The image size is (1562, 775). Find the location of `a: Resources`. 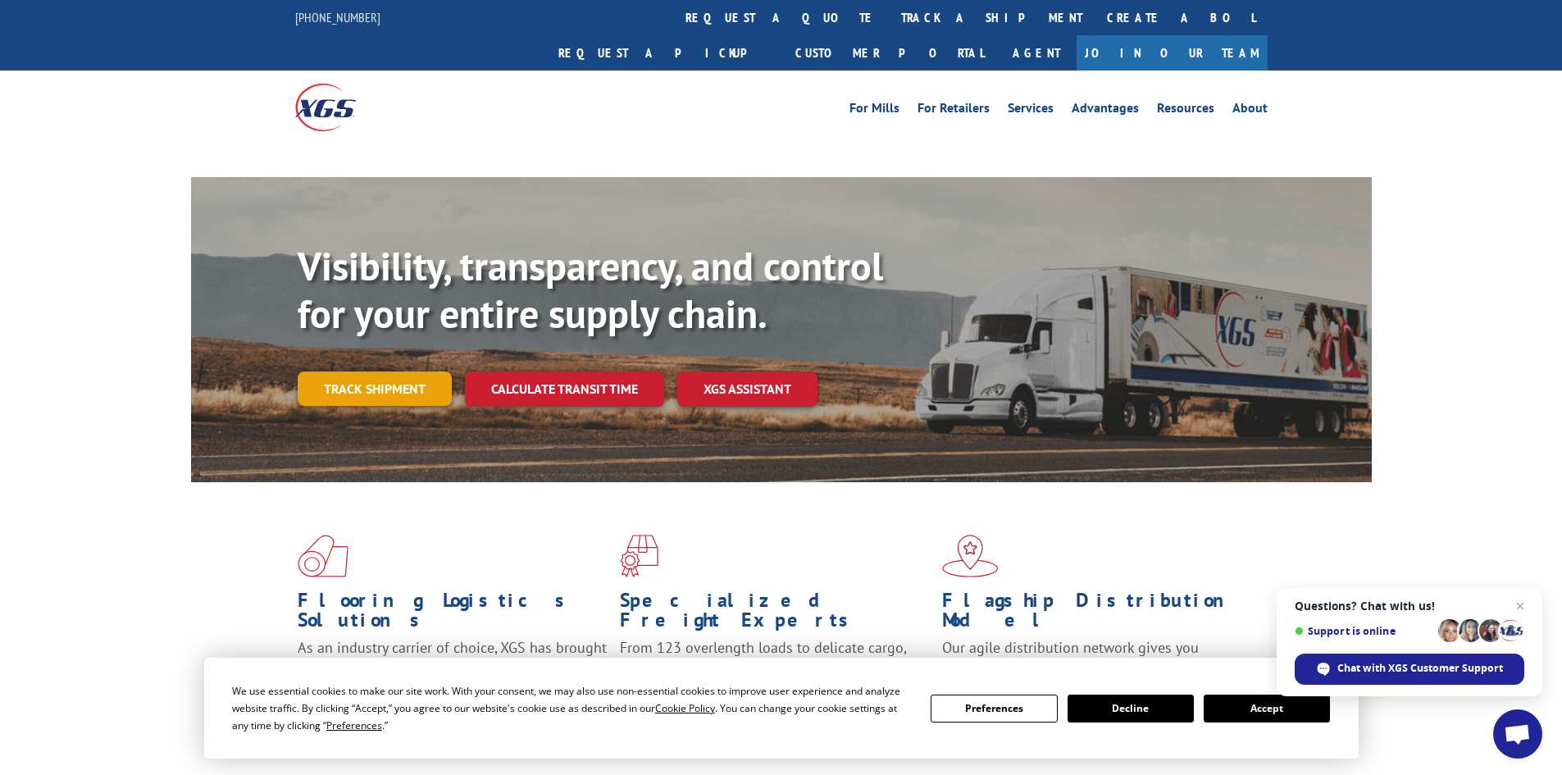

a: Resources is located at coordinates (1185, 111).